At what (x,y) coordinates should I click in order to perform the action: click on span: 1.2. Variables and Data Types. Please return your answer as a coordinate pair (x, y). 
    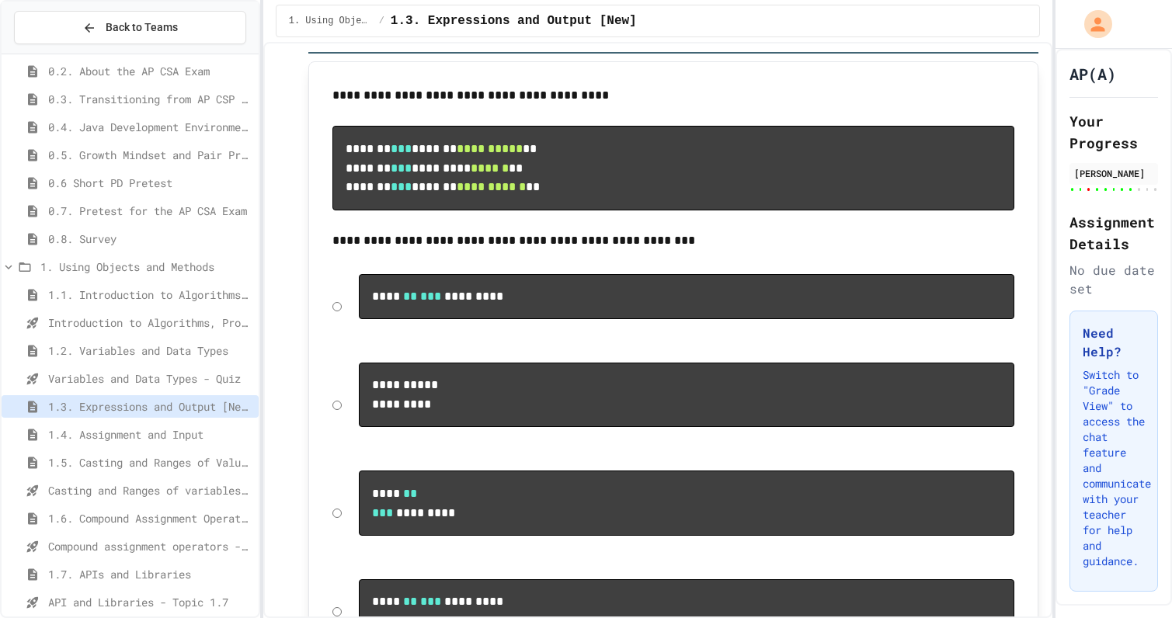
    Looking at the image, I should click on (150, 350).